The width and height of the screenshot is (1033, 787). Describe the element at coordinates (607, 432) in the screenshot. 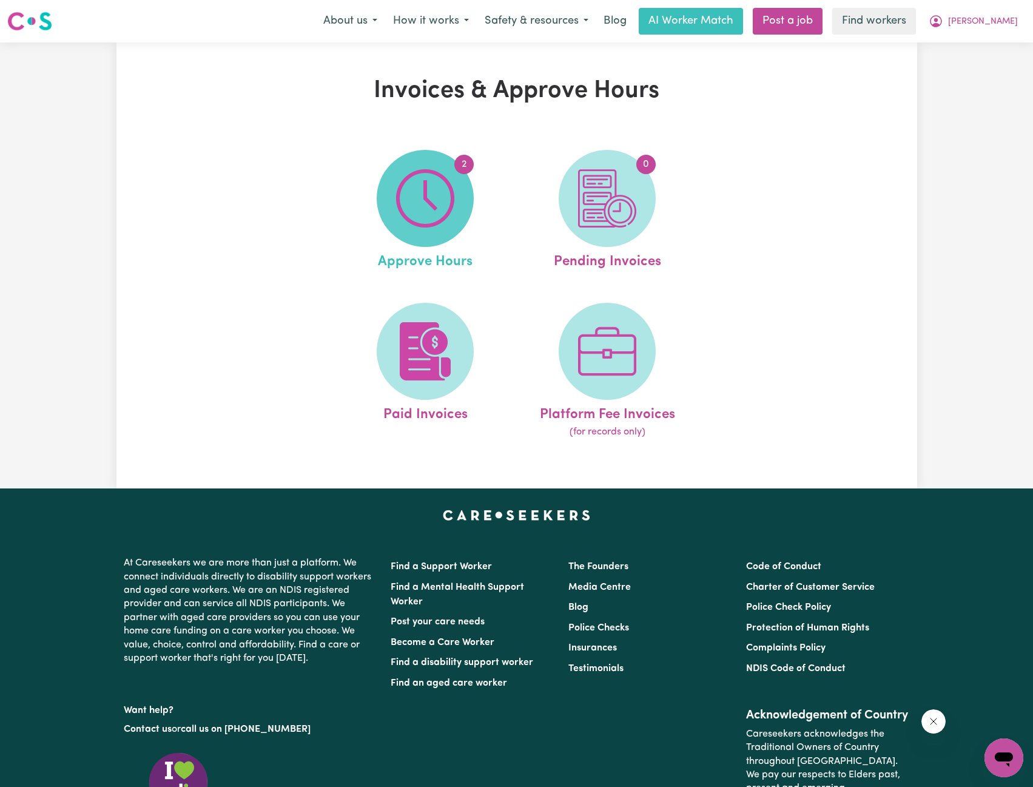

I see `span: (for records only)` at that location.